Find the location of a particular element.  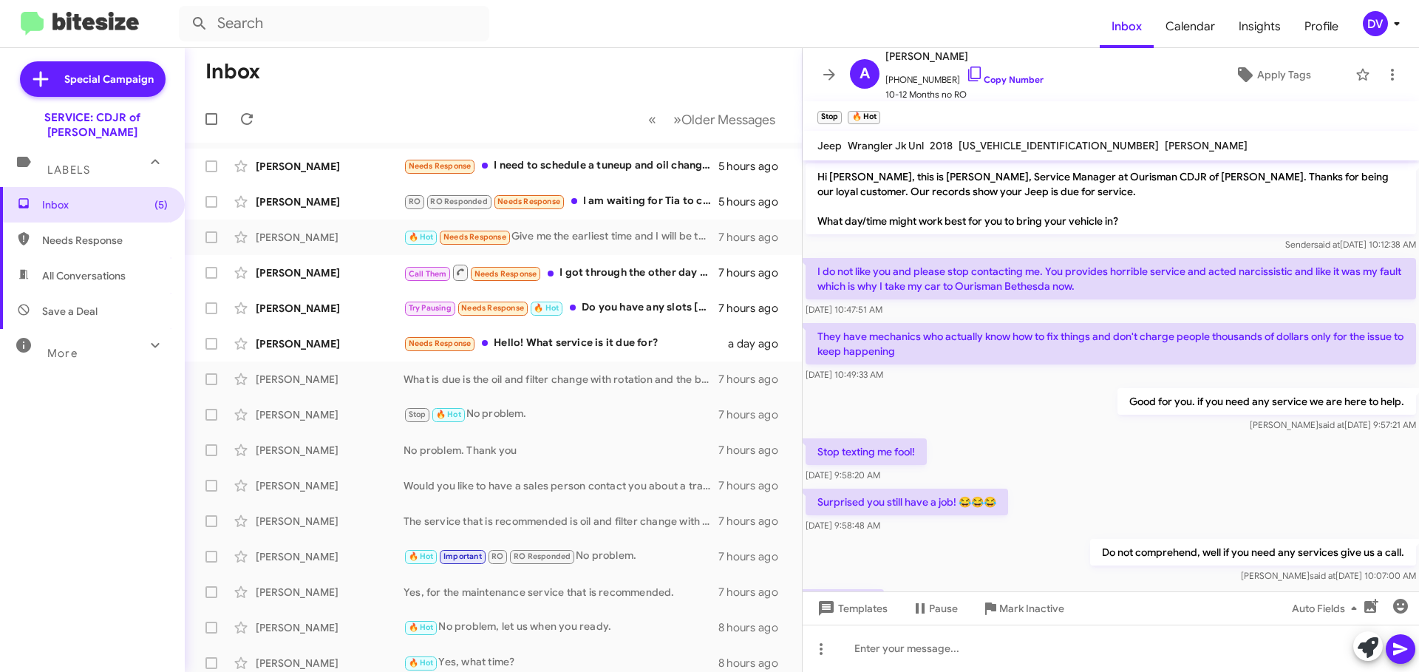

button: Next is located at coordinates (724, 119).